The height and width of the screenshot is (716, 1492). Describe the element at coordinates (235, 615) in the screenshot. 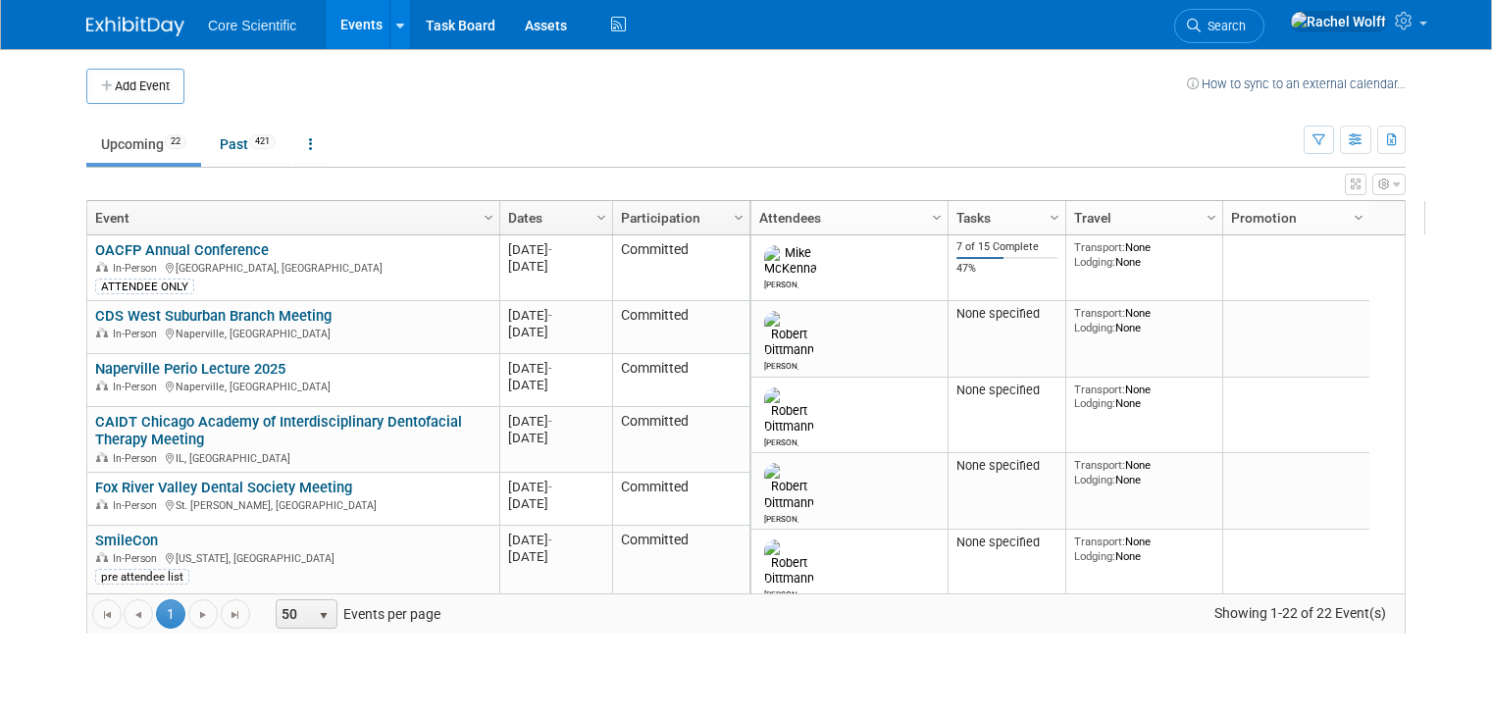

I see `span: Go to the last page` at that location.